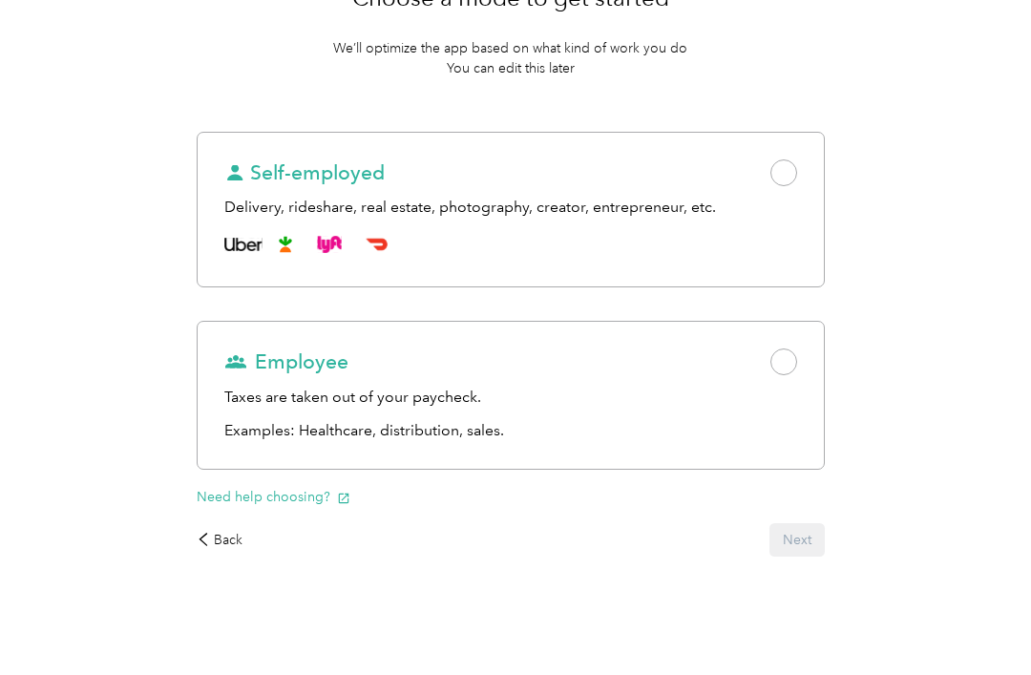 This screenshot has width=1031, height=675. What do you see at coordinates (510, 397) in the screenshot?
I see `div: Taxes are taken out of your paycheck.` at bounding box center [510, 397].